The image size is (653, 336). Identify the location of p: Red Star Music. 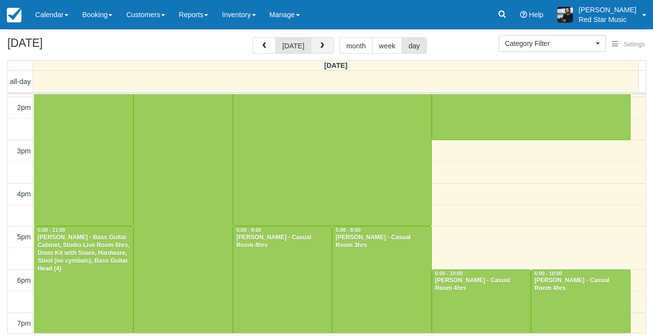
(608, 20).